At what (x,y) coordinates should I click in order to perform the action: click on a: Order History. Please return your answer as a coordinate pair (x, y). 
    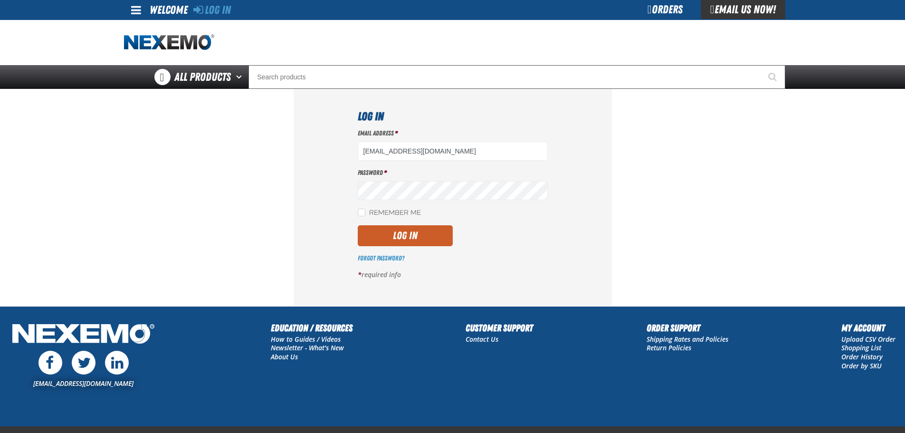
    Looking at the image, I should click on (862, 356).